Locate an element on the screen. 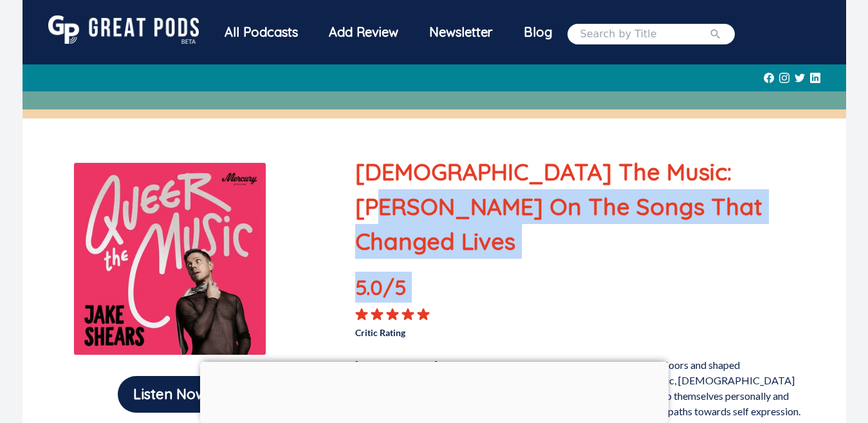  p: 5.0 /5 is located at coordinates (400, 290).